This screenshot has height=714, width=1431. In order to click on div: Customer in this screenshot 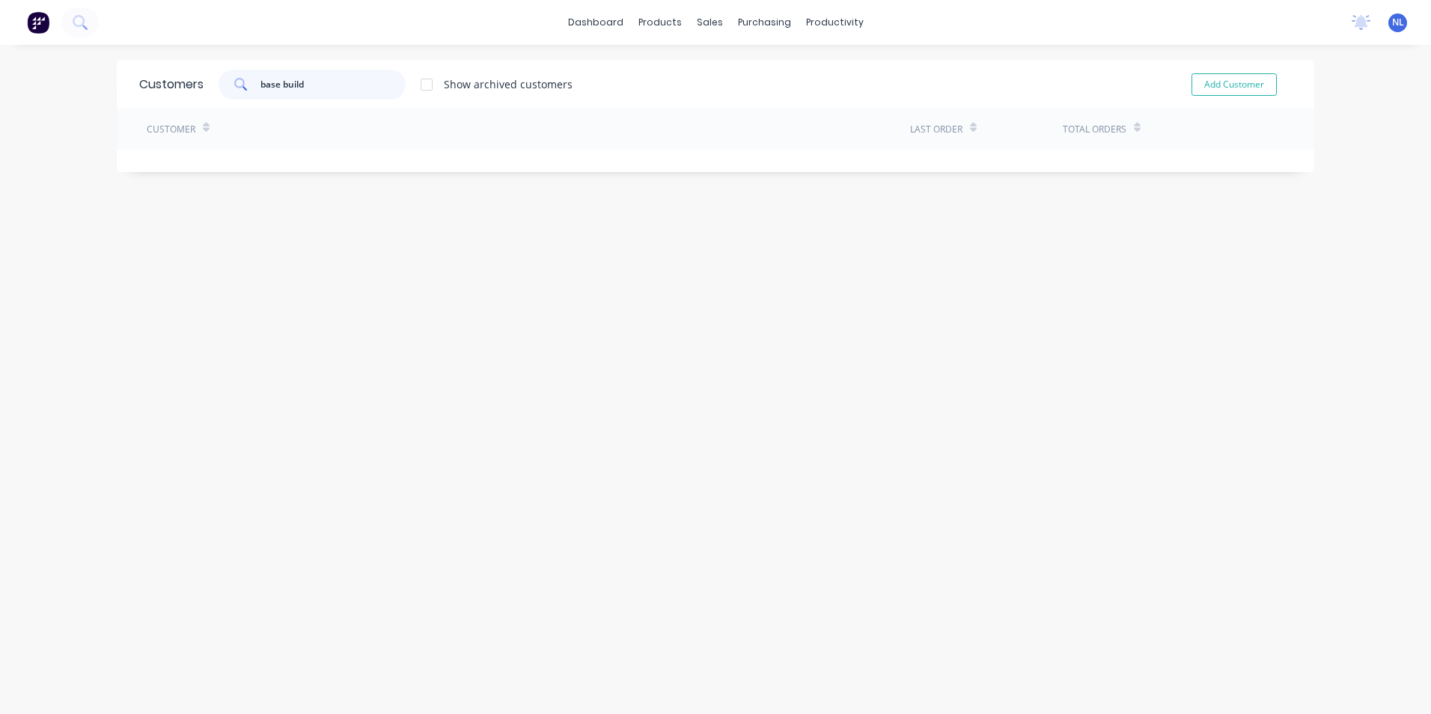, I will do `click(171, 130)`.